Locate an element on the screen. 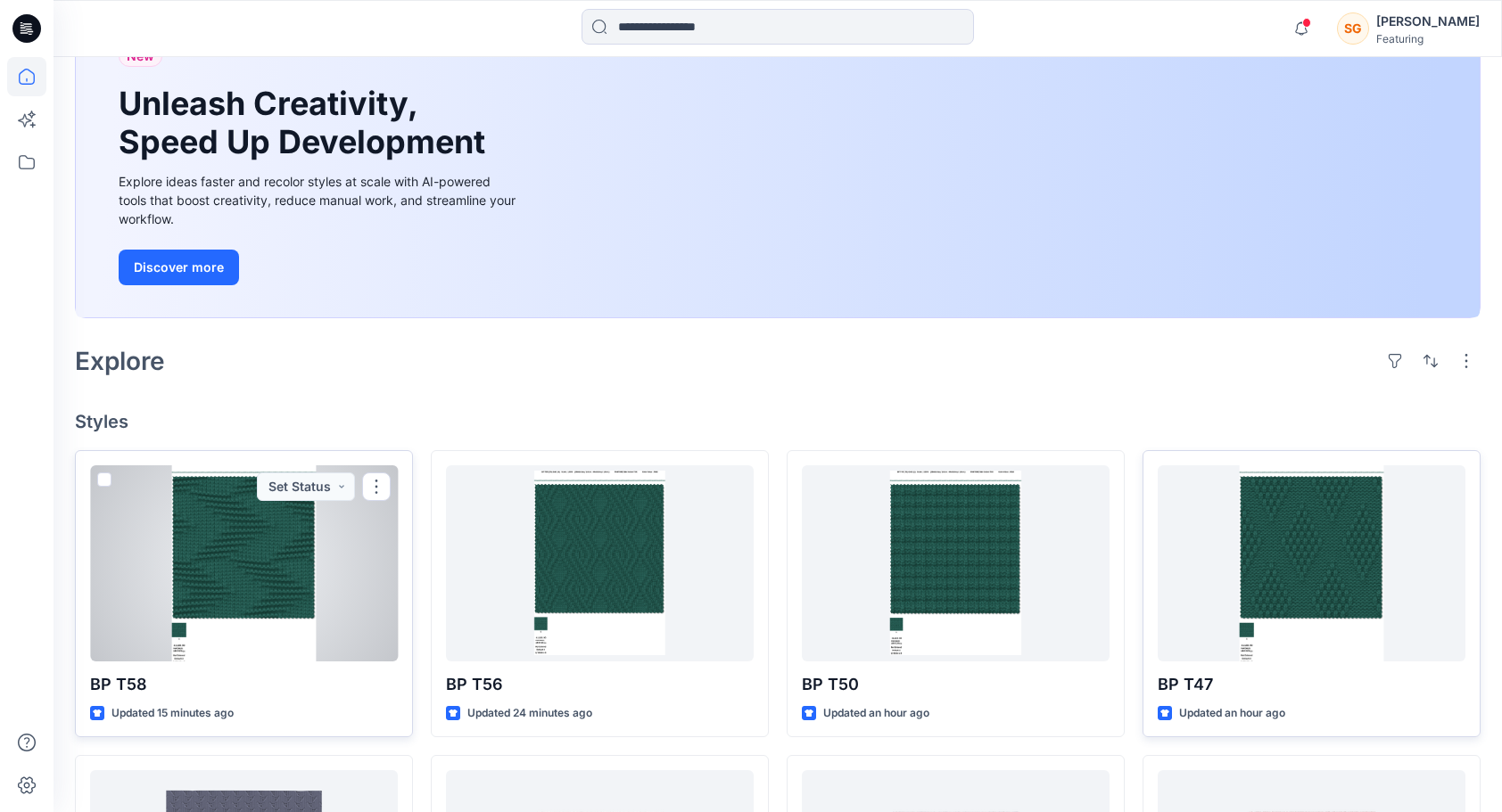 Image resolution: width=1502 pixels, height=812 pixels. p: BP T58 is located at coordinates (243, 684).